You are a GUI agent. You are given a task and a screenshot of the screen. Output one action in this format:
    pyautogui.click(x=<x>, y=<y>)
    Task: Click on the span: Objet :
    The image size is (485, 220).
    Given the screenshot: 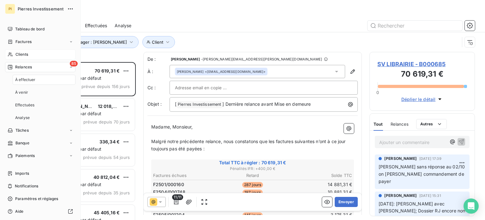 What is the action you would take?
    pyautogui.click(x=154, y=104)
    